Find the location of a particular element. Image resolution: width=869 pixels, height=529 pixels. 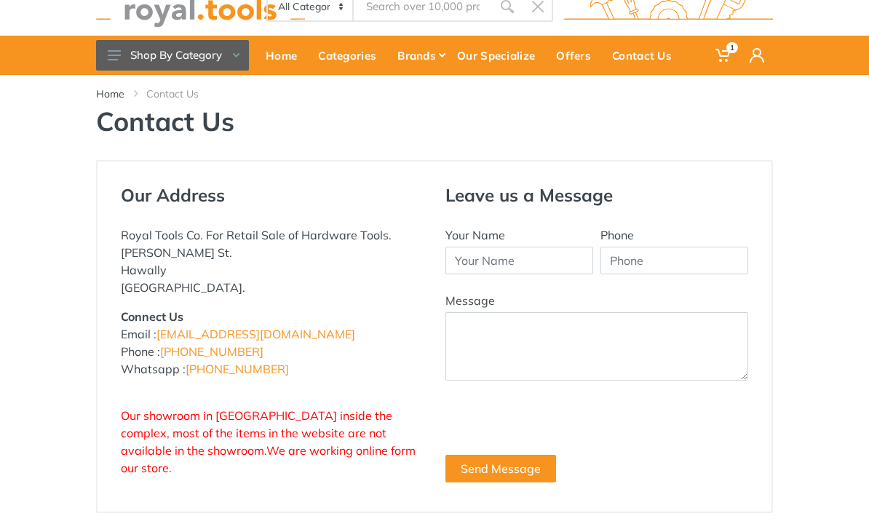

label: Your Name is located at coordinates (475, 235).